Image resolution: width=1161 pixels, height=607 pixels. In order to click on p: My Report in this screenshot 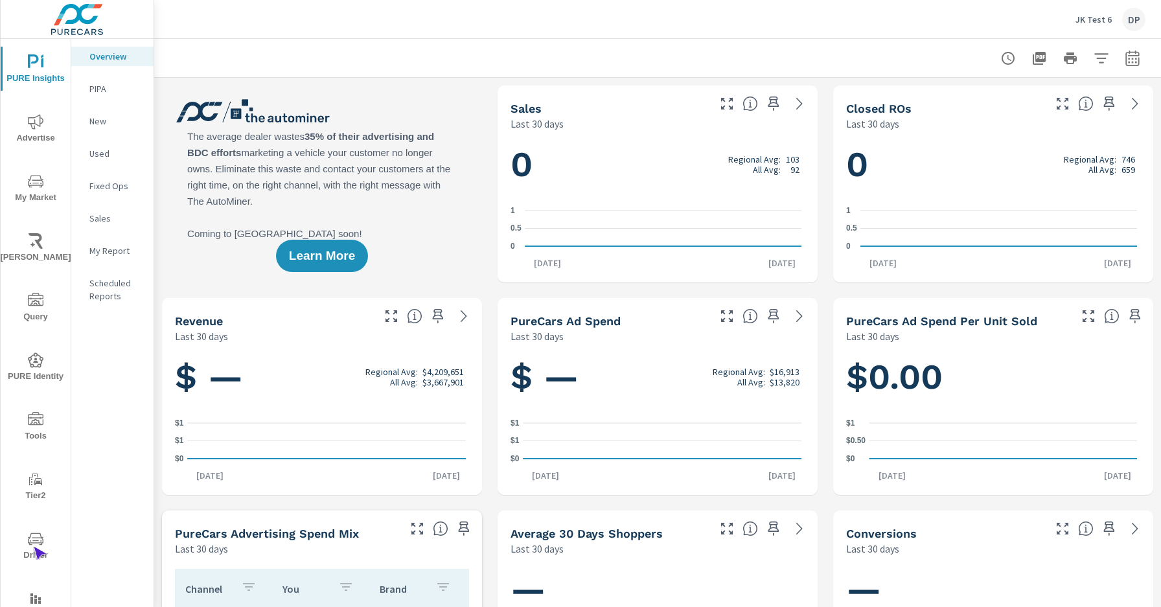, I will do `click(116, 251)`.